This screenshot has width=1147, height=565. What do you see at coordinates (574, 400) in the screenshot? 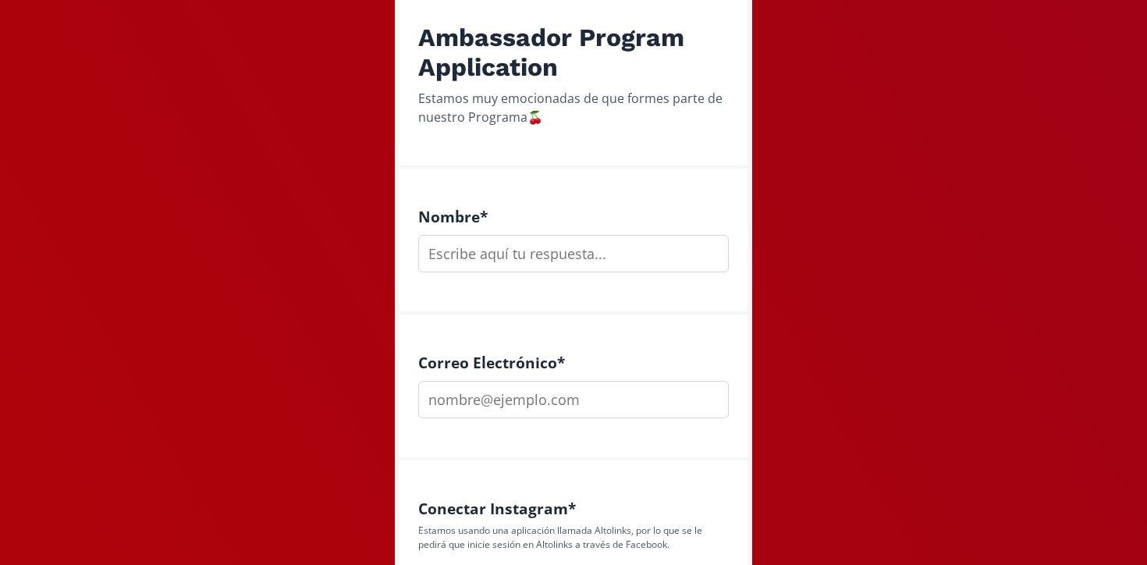
I see `input: nombre@ejemplo.com` at bounding box center [574, 400].